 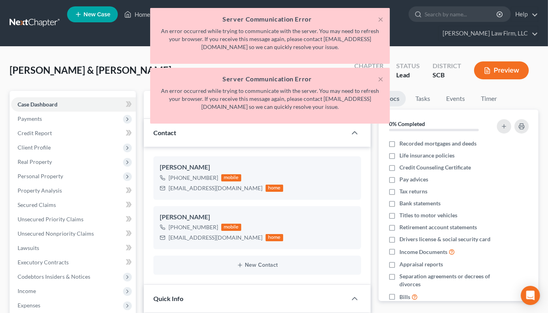 I want to click on a: Payments, so click(x=290, y=14).